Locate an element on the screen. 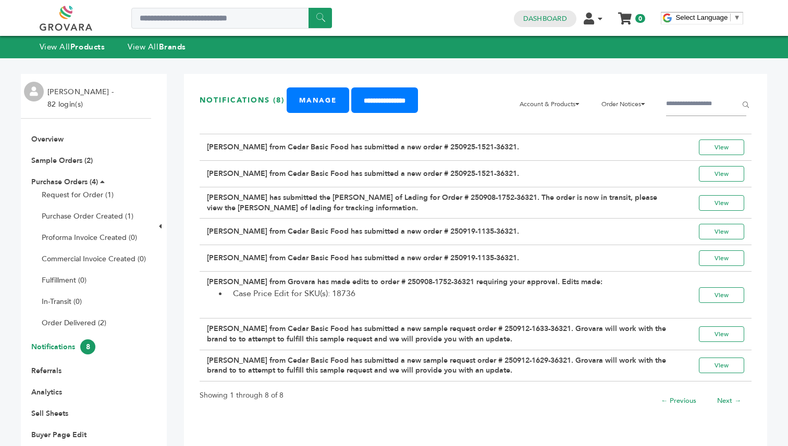  a: Dashboard is located at coordinates (545, 19).